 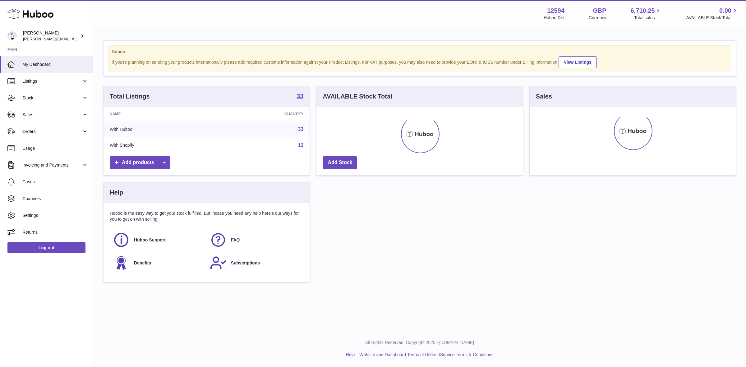 What do you see at coordinates (643, 11) in the screenshot?
I see `span: 6,710.25` at bounding box center [643, 11].